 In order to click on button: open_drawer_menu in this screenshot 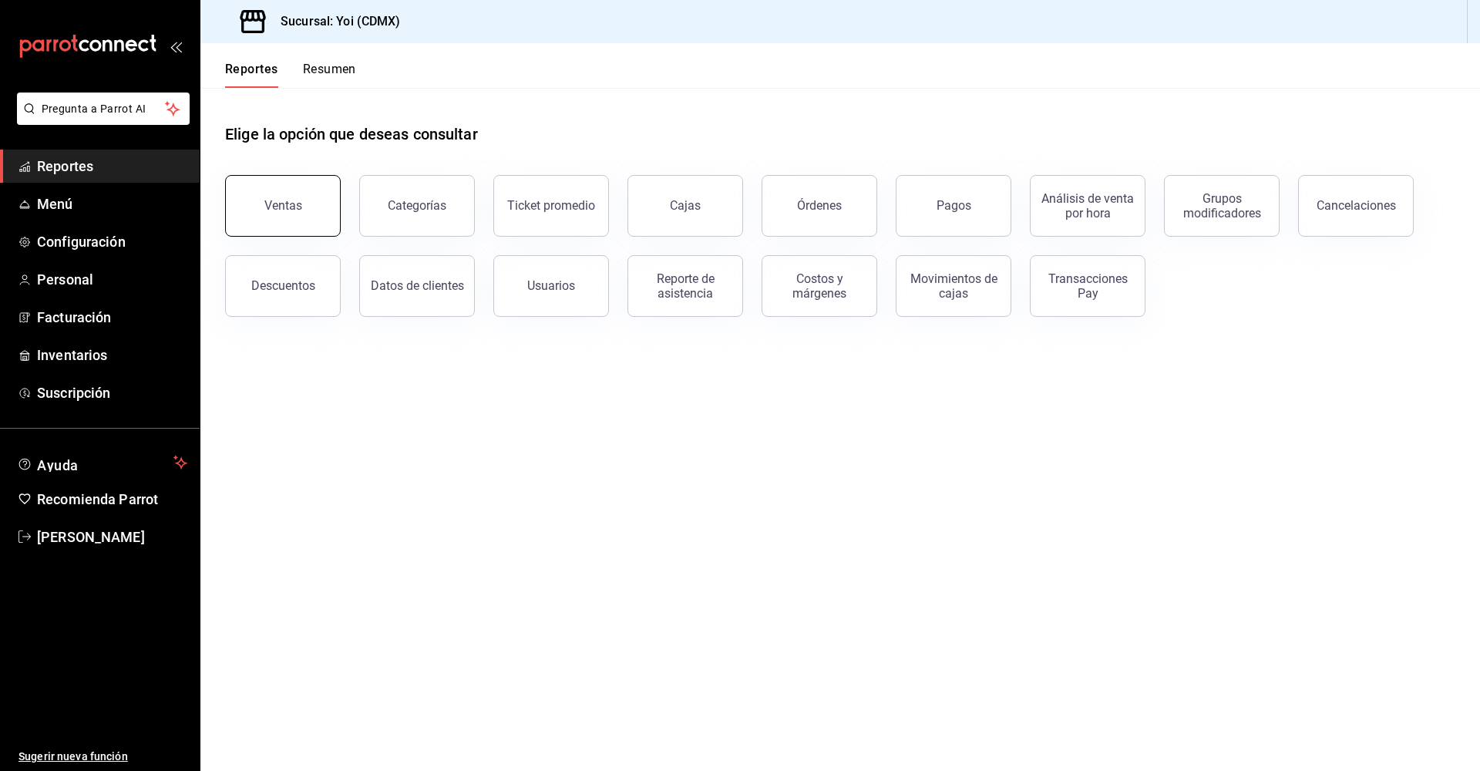, I will do `click(176, 46)`.